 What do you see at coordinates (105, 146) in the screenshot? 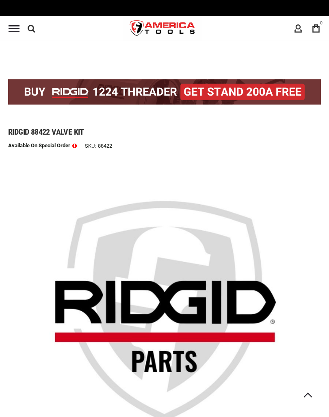
I see `div: 88422` at bounding box center [105, 146].